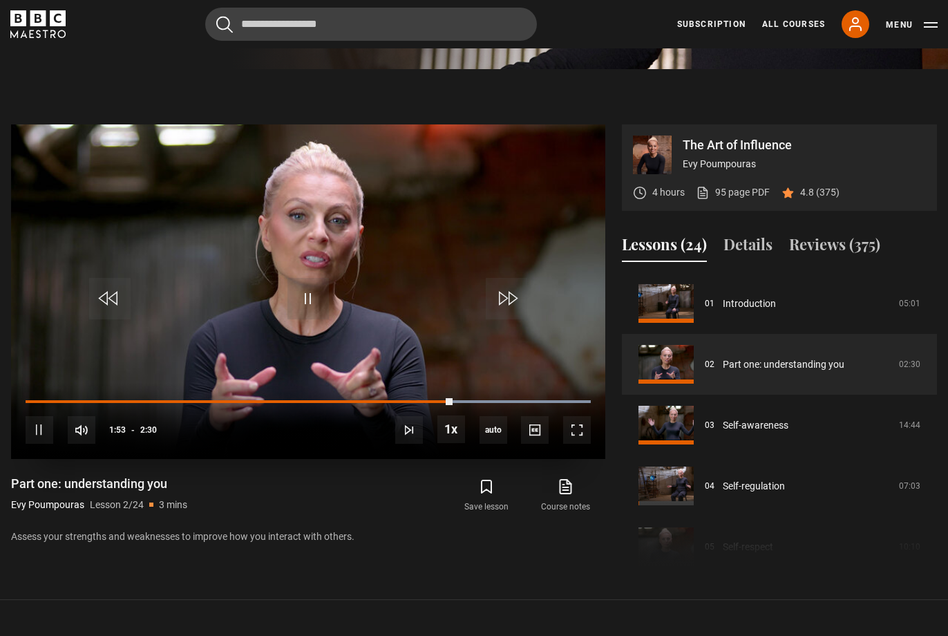  Describe the element at coordinates (38, 24) in the screenshot. I see `svg: BBC Maestro` at that location.